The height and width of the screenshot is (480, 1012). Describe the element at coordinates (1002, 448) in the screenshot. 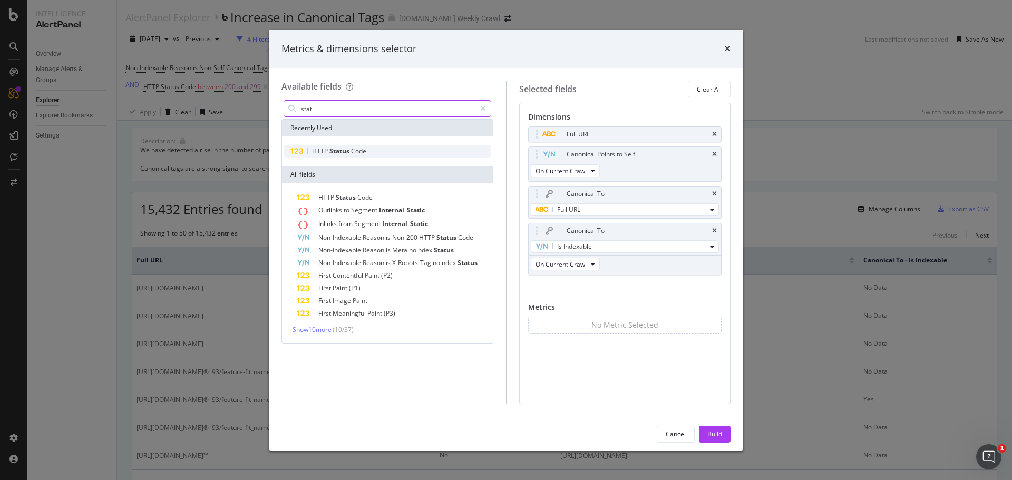

I see `span: 1` at that location.